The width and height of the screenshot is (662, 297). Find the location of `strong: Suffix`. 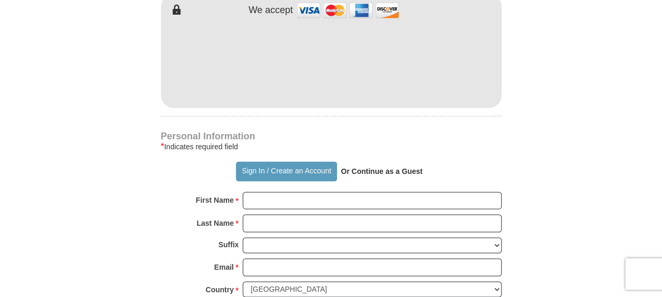

strong: Suffix is located at coordinates (229, 245).